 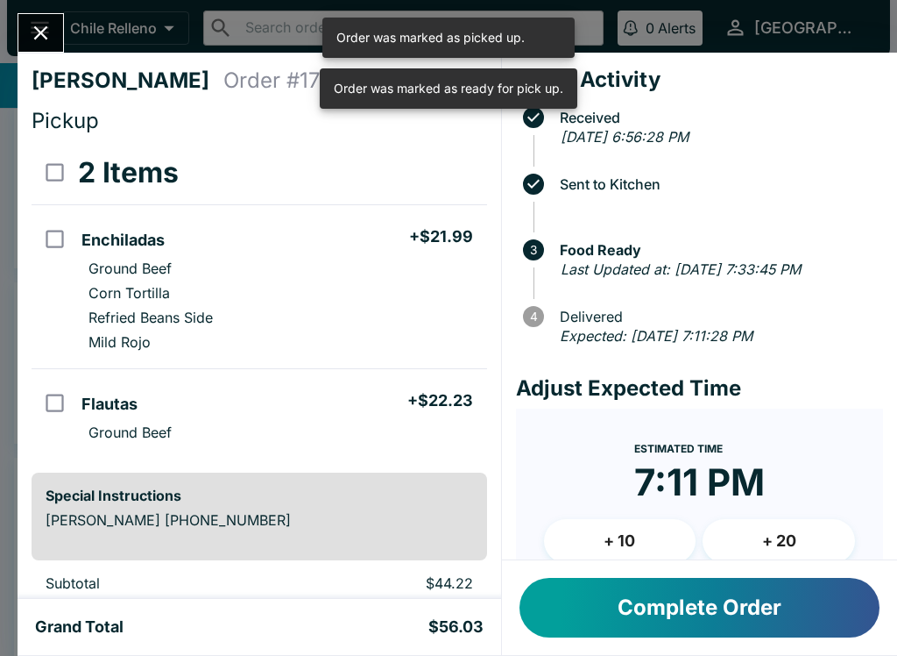 What do you see at coordinates (79, 627) in the screenshot?
I see `h5: Grand Total` at bounding box center [79, 627].